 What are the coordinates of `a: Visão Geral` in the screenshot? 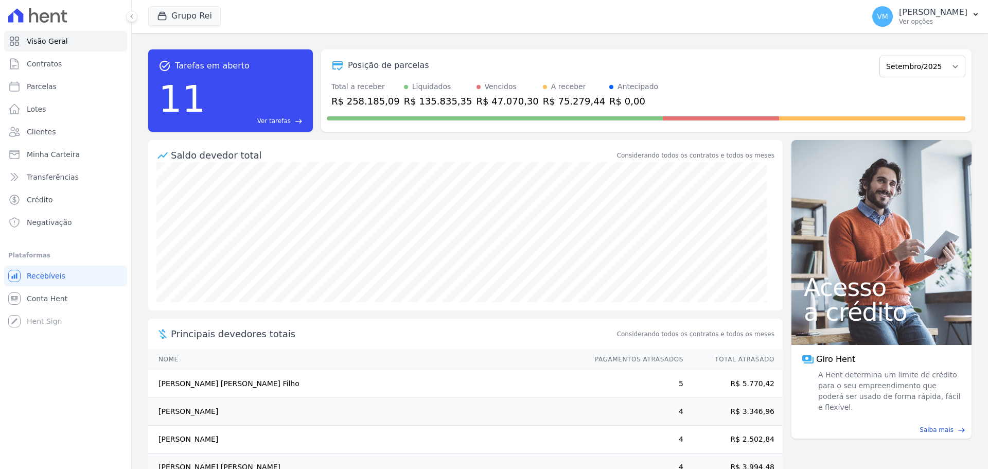 It's located at (65, 41).